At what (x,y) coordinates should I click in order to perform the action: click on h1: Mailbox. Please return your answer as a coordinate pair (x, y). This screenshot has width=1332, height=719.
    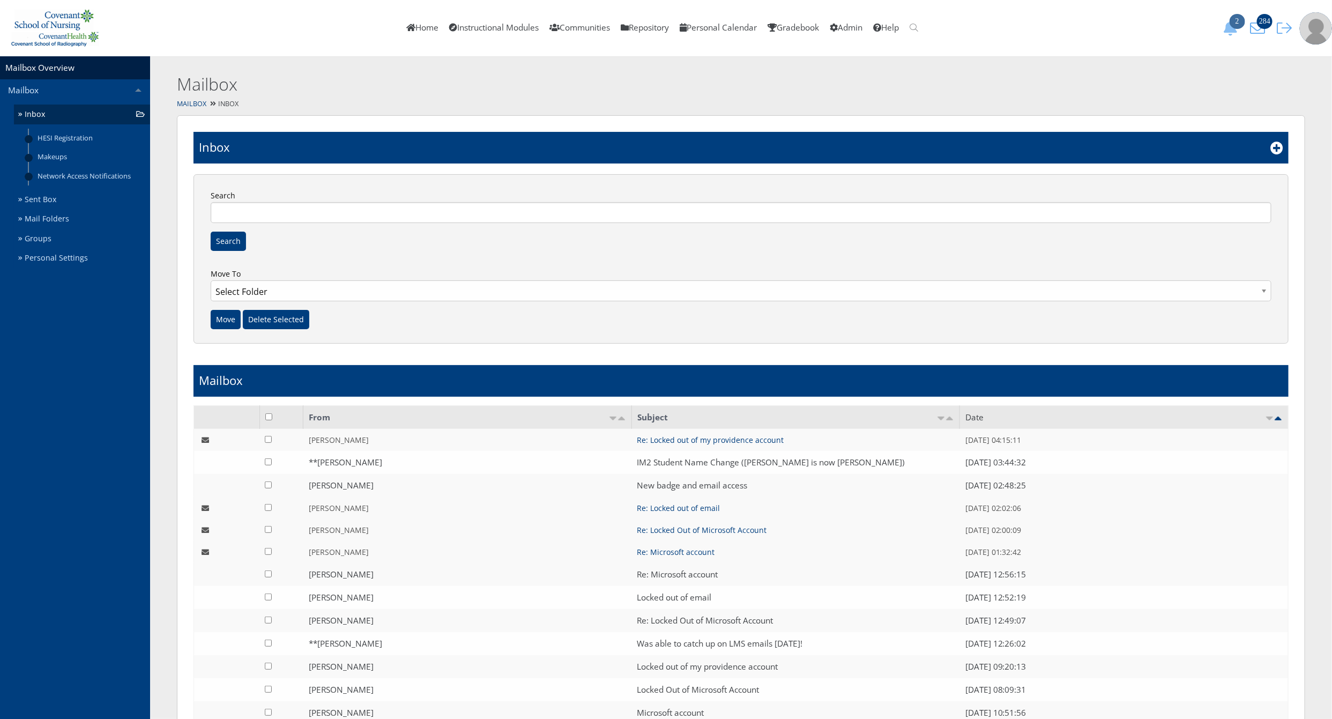
    Looking at the image, I should click on (221, 380).